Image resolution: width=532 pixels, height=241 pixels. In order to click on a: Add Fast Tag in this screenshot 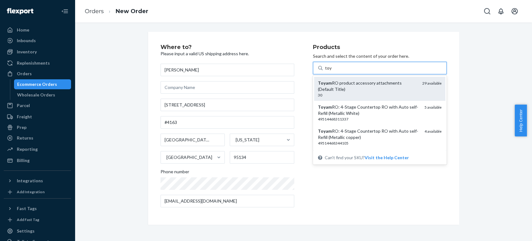, I will do `click(37, 219)`.